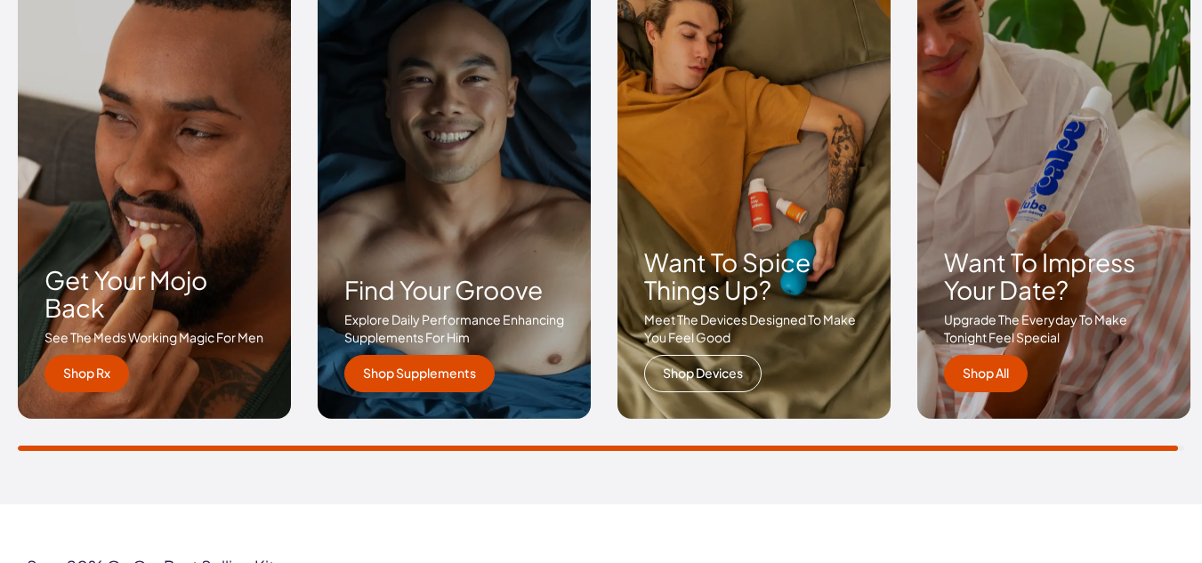 This screenshot has height=563, width=1202. Describe the element at coordinates (1053, 328) in the screenshot. I see `p: Upgrade the everyday to make tonight feel special` at that location.